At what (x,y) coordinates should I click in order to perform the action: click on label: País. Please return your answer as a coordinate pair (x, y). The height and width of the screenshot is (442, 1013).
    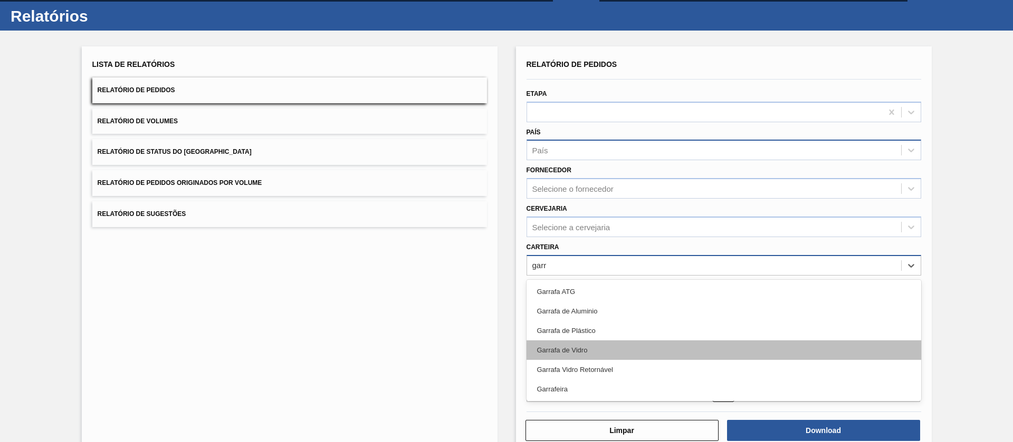
    Looking at the image, I should click on (533, 132).